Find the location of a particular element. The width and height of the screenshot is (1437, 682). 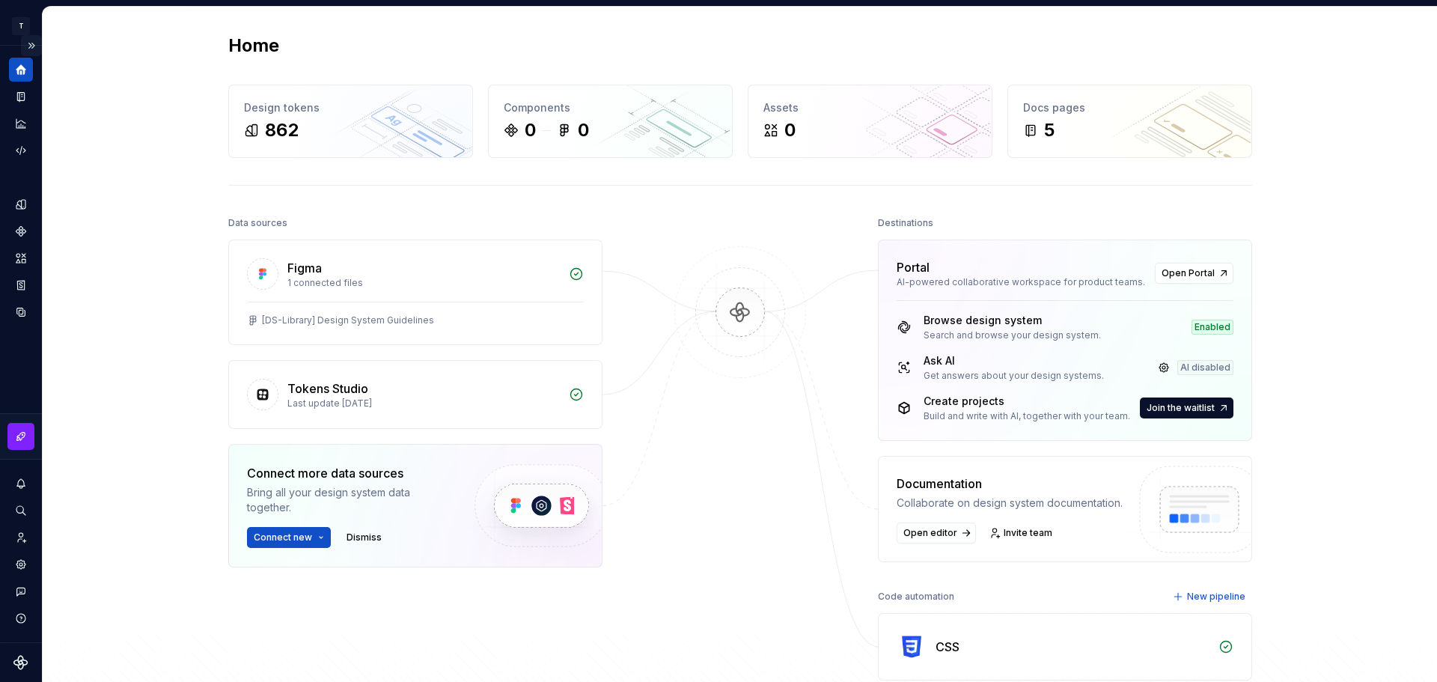

div: Collaborate on design system documentation. is located at coordinates (1010, 503).